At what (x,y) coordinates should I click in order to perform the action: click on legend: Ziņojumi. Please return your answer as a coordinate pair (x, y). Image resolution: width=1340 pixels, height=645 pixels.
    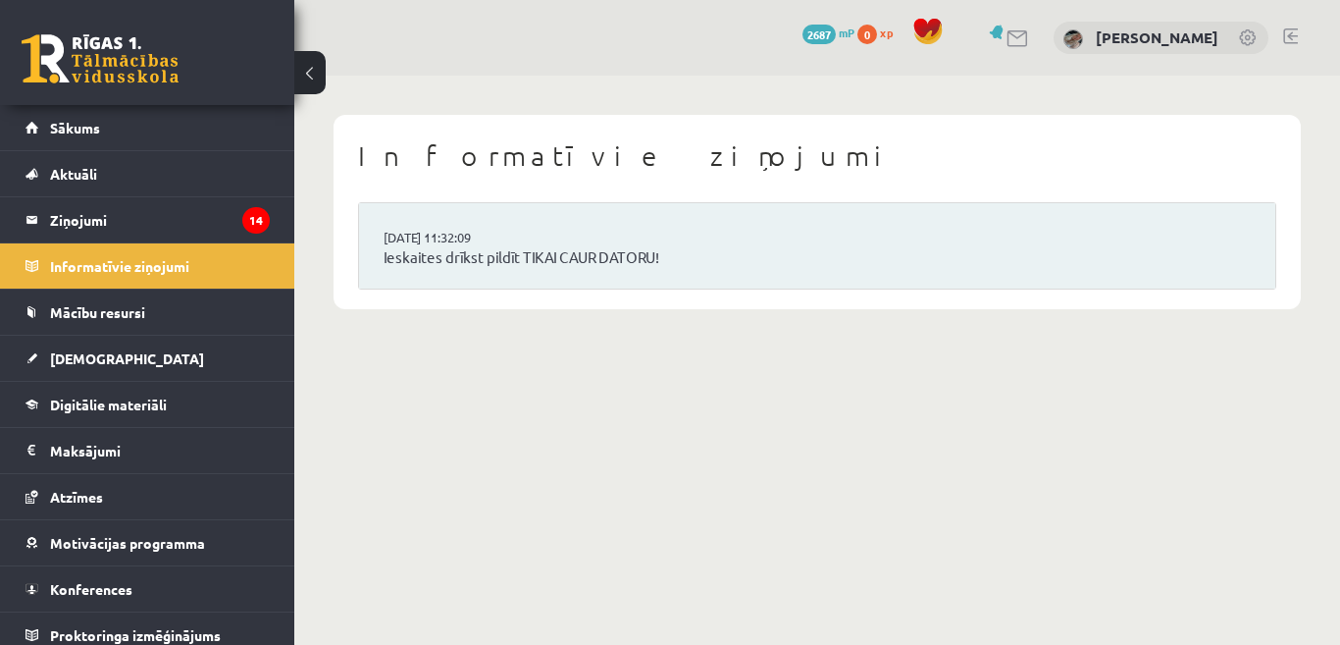
    Looking at the image, I should click on (160, 220).